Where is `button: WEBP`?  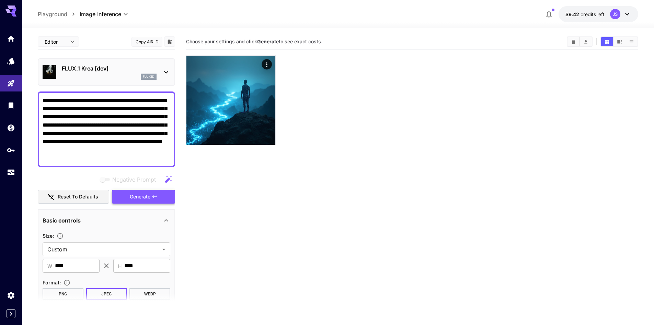 button: WEBP is located at coordinates (150, 294).